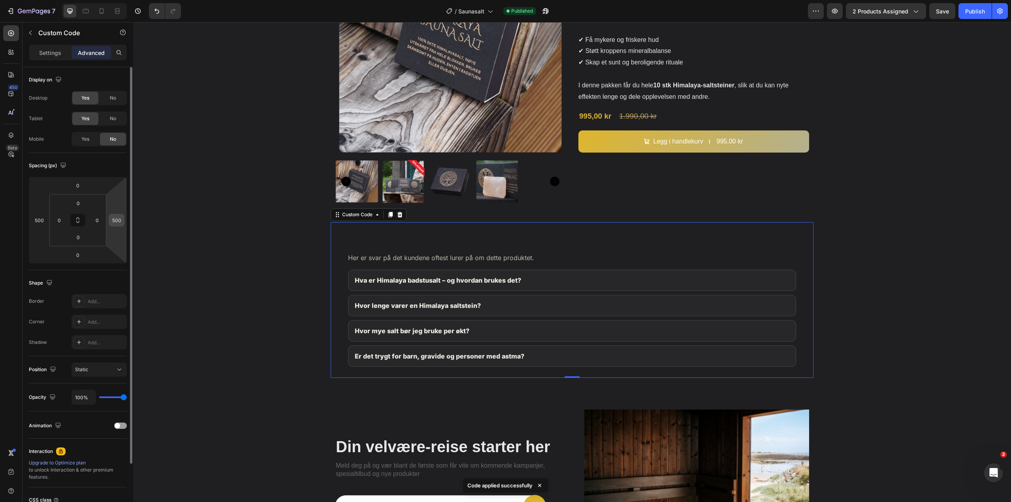 The image size is (1011, 502). What do you see at coordinates (165, 11) in the screenshot?
I see `div: Undo/Redo` at bounding box center [165, 11].